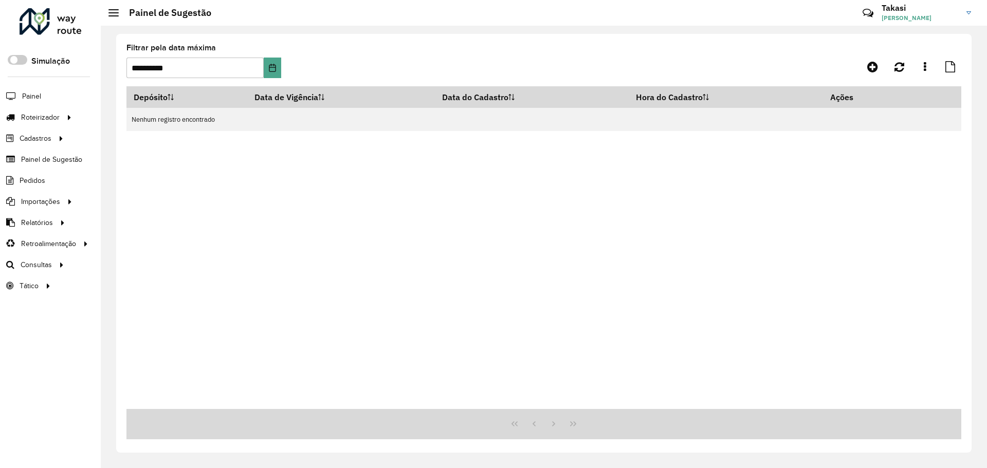  What do you see at coordinates (726, 97) in the screenshot?
I see `th: Hora do Cadastro` at bounding box center [726, 97].